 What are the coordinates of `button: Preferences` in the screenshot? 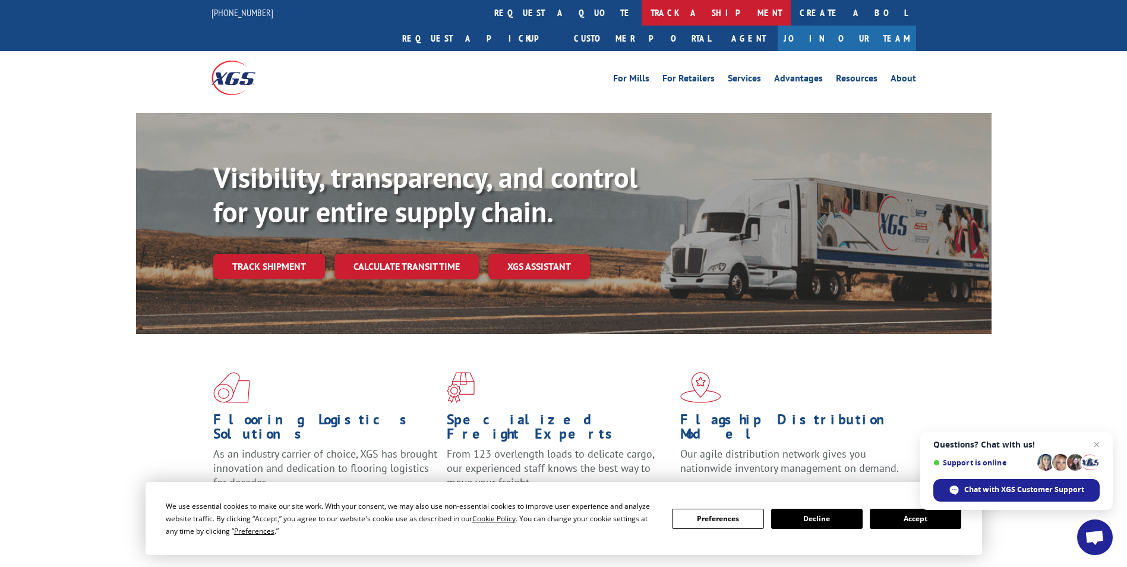 It's located at (717, 519).